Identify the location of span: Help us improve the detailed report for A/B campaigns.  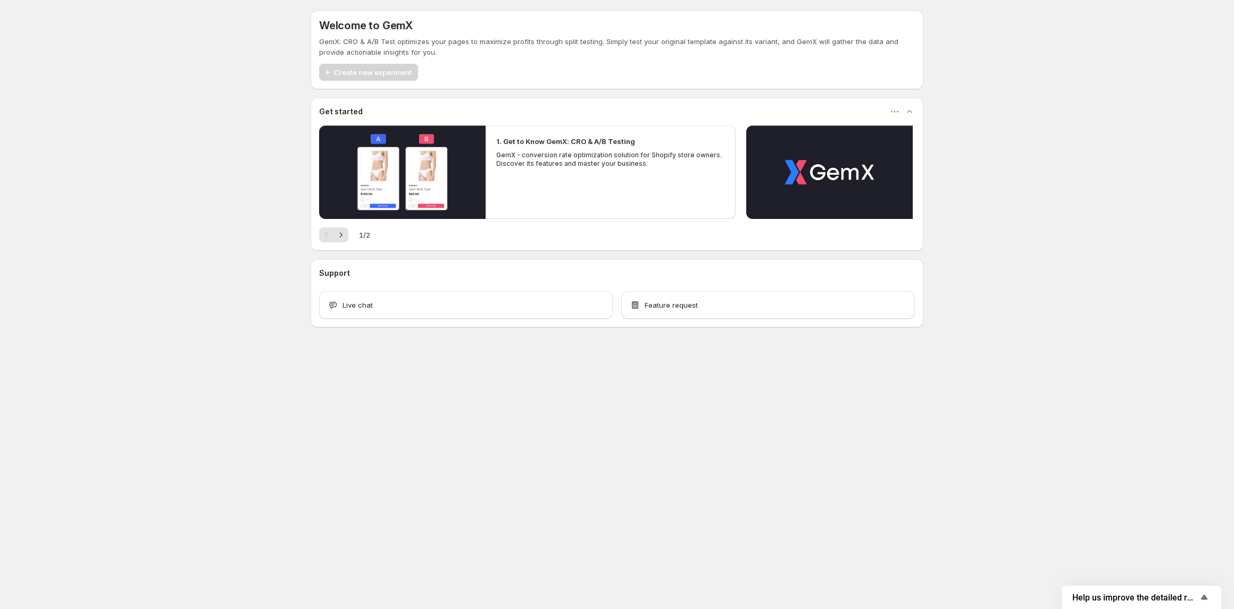
(1135, 598).